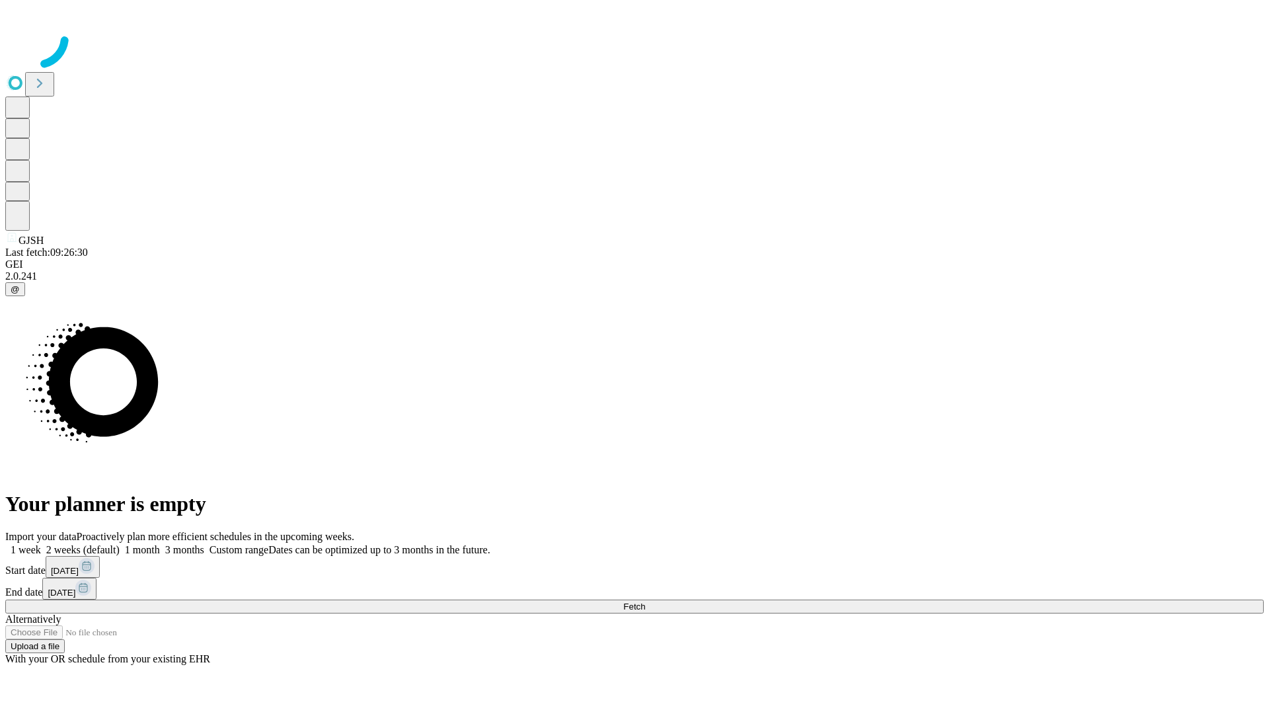 The image size is (1269, 714). Describe the element at coordinates (379, 549) in the screenshot. I see `span: Dates can be optimized up to 3 months in the future.` at that location.